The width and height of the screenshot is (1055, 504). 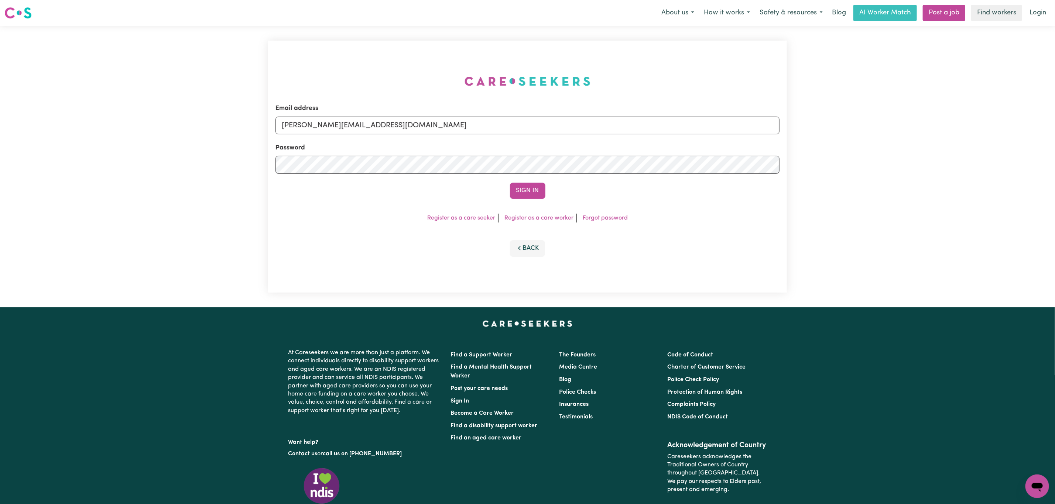 What do you see at coordinates (528, 248) in the screenshot?
I see `button: Back` at bounding box center [528, 248].